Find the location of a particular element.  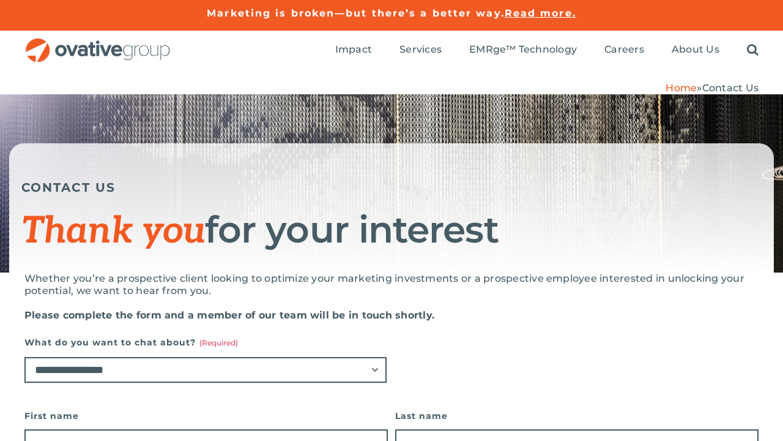

span: About Us is located at coordinates (696, 50).